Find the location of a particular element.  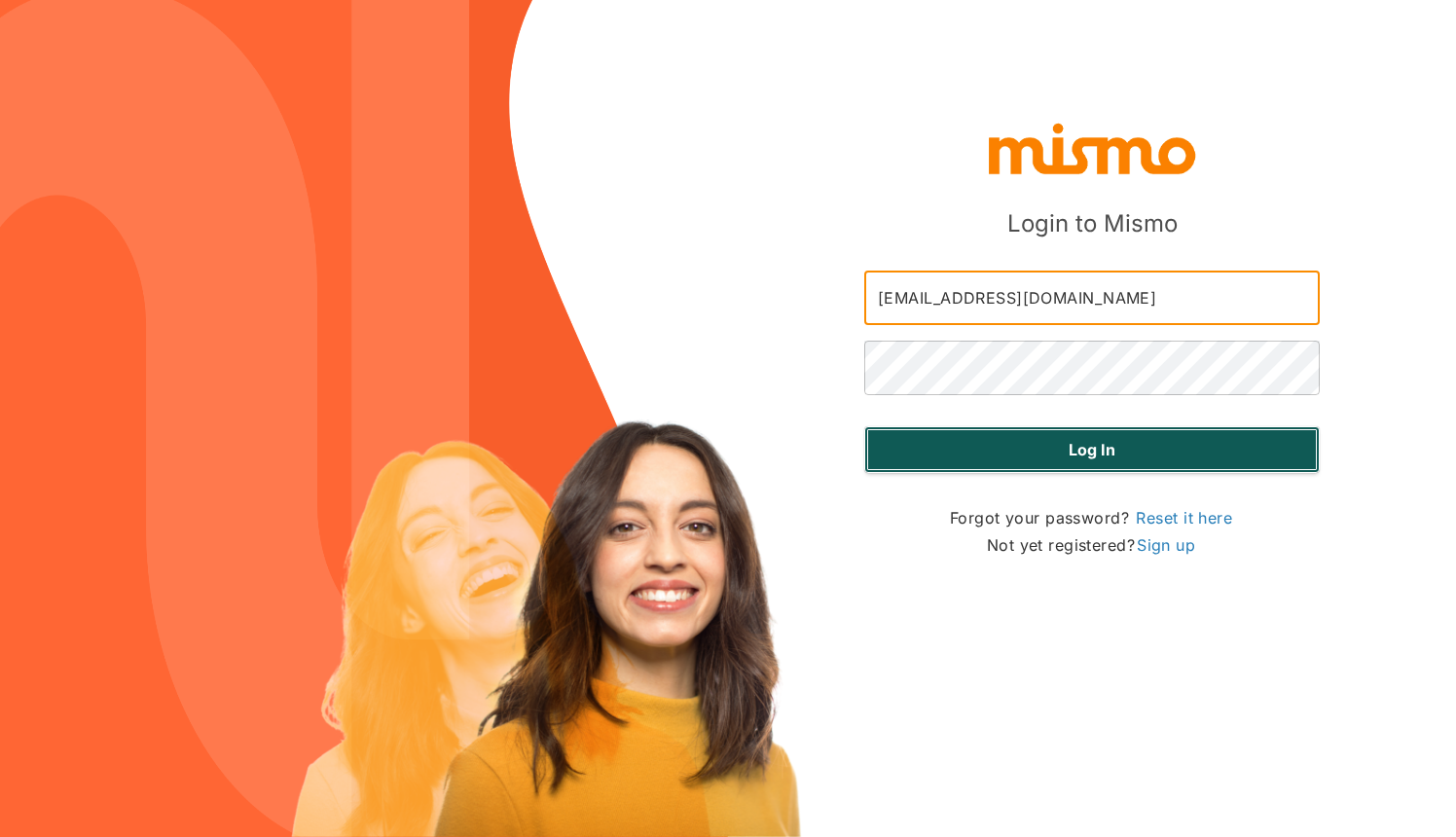

a: Sign up is located at coordinates (1166, 545).